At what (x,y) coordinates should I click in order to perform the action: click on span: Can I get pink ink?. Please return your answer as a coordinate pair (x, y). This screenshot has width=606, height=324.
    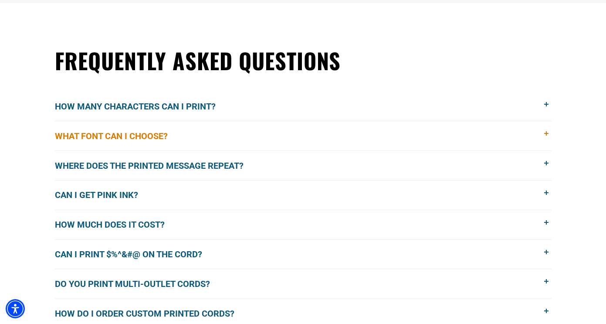
    Looking at the image, I should click on (103, 195).